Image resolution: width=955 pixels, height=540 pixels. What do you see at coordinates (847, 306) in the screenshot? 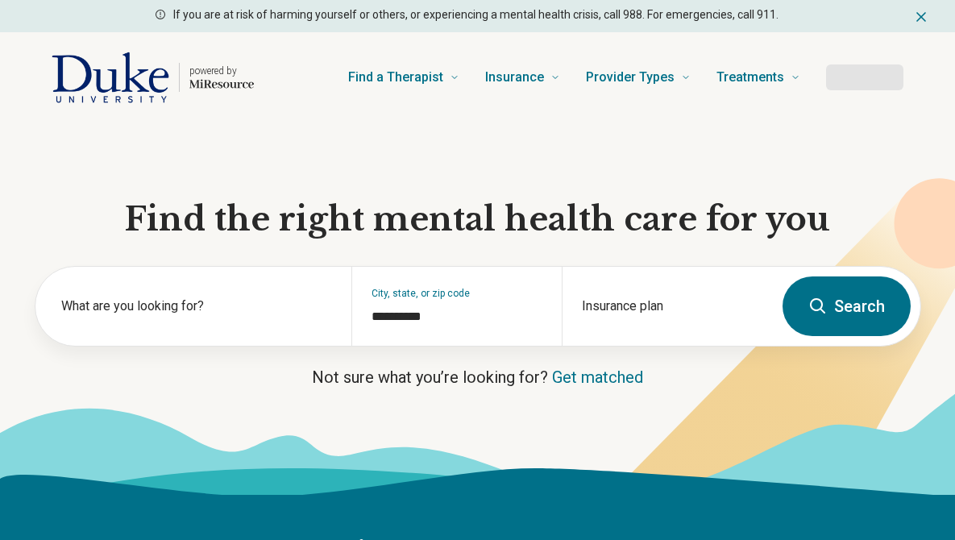
I see `button: Search` at bounding box center [847, 306].